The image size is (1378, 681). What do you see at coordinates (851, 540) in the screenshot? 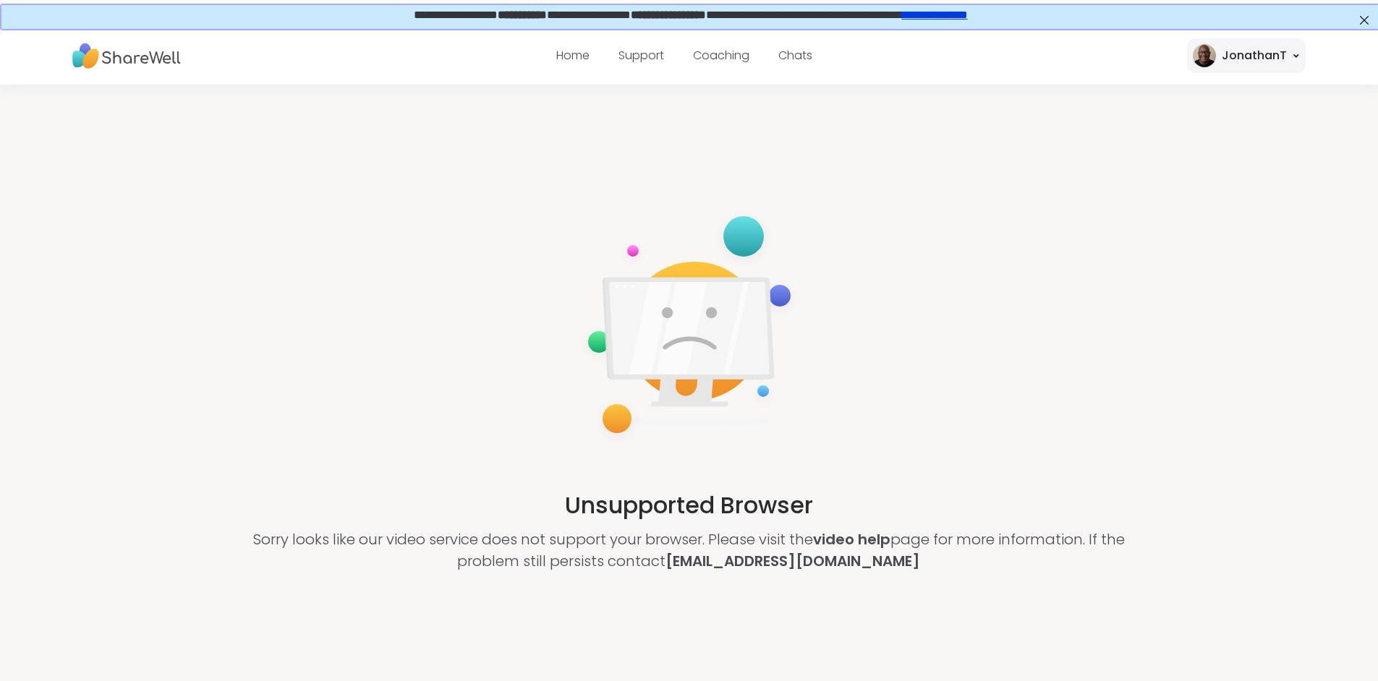
I see `a: video help` at bounding box center [851, 540].